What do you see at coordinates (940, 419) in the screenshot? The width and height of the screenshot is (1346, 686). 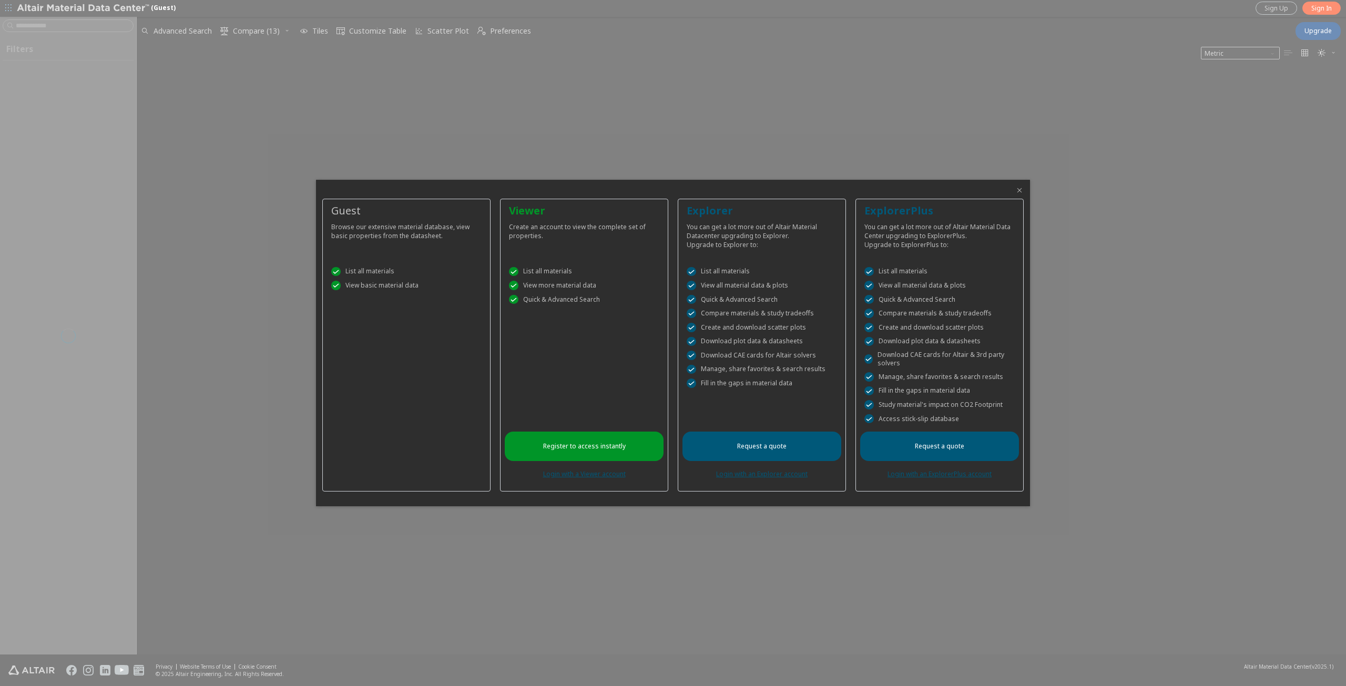 I see `div: Access stick-slip database` at bounding box center [940, 419].